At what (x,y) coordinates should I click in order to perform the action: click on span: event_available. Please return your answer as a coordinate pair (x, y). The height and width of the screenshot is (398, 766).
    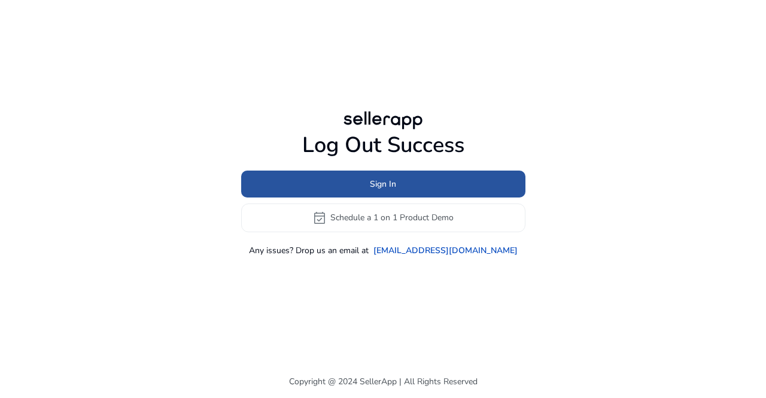
    Looking at the image, I should click on (319, 218).